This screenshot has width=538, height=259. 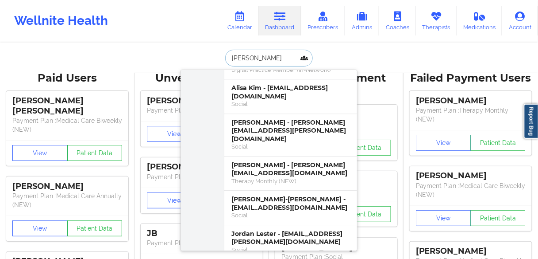 What do you see at coordinates (520, 21) in the screenshot?
I see `a: Account` at bounding box center [520, 21].